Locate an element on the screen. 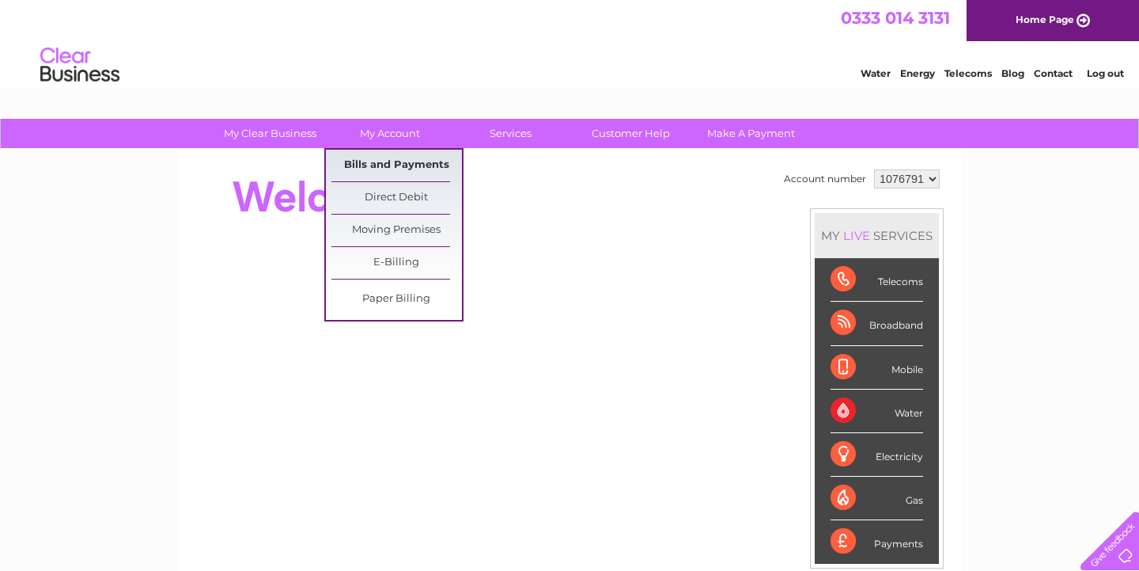  a: Direct Debit is located at coordinates (396, 198).